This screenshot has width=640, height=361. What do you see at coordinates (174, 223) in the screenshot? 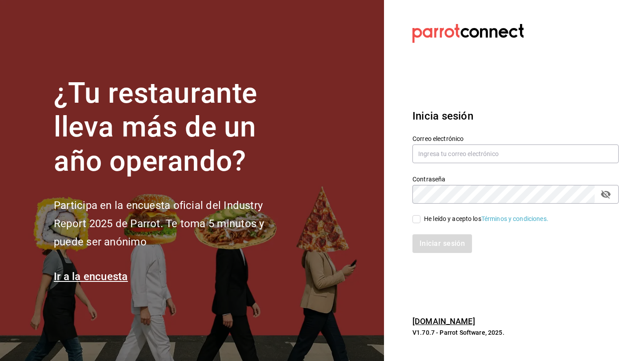
I see `h2: Participa en la encuesta oficial del Industry Report 2025 de Parrot. Te toma 5 minutos y puede se...` at bounding box center [174, 223].